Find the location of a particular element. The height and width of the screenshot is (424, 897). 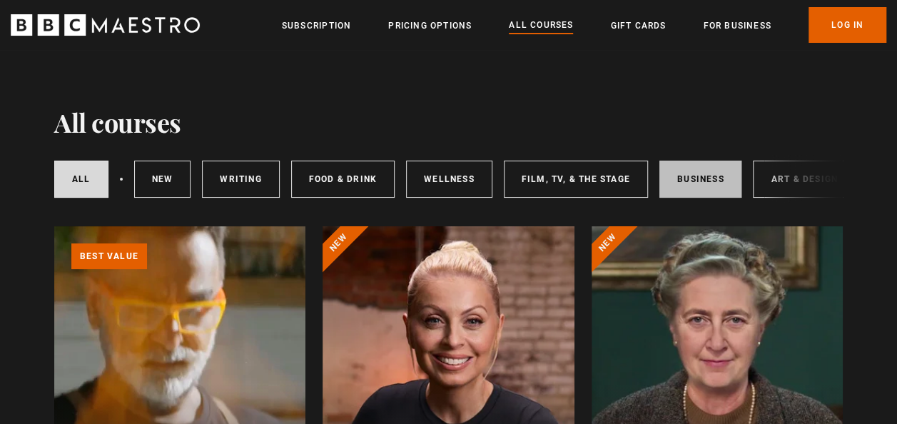

a: BBC Maestro is located at coordinates (105, 25).